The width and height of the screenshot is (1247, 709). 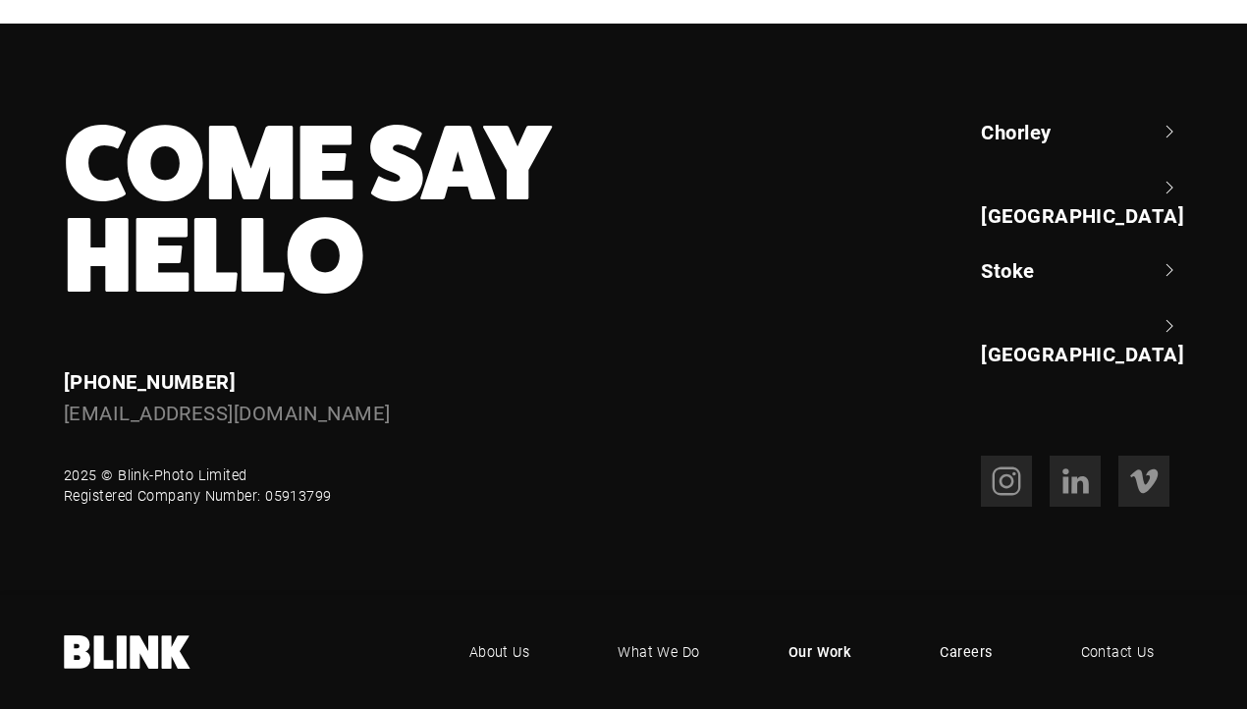 I want to click on span: What We Do, so click(x=659, y=652).